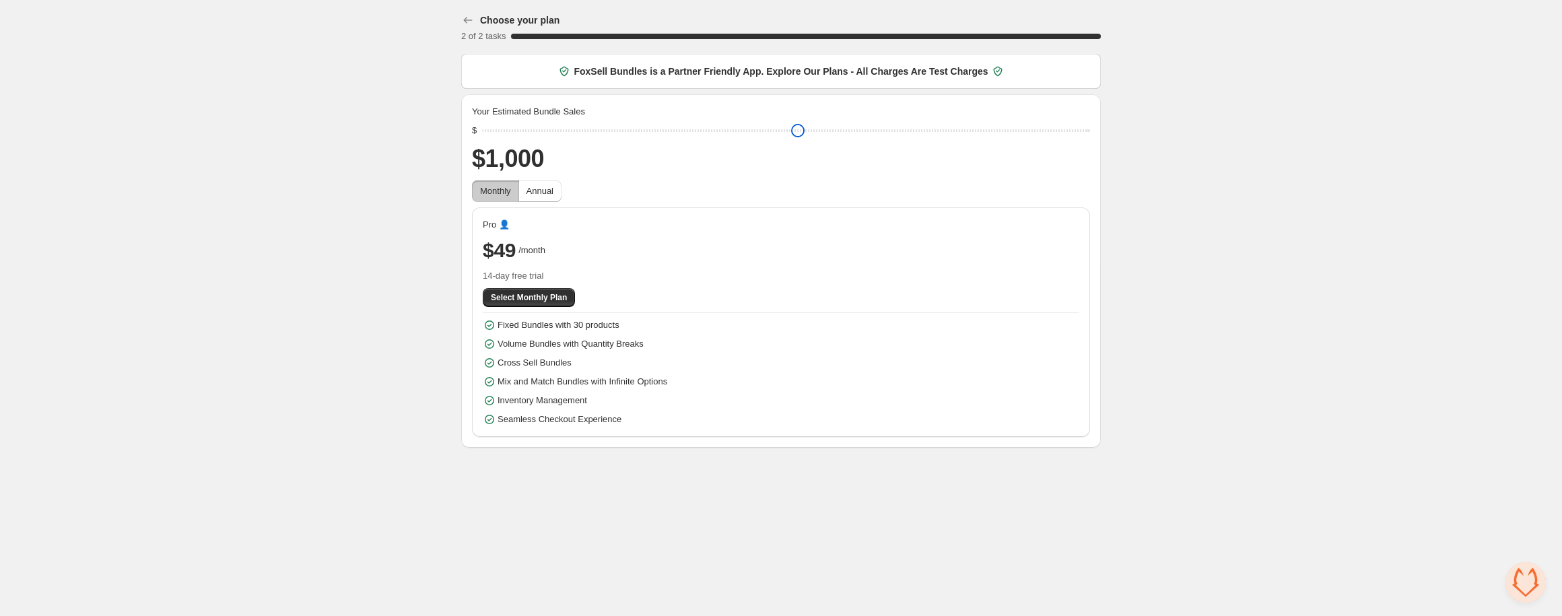 The height and width of the screenshot is (616, 1562). What do you see at coordinates (535, 363) in the screenshot?
I see `span: Cross Sell Bundles` at bounding box center [535, 363].